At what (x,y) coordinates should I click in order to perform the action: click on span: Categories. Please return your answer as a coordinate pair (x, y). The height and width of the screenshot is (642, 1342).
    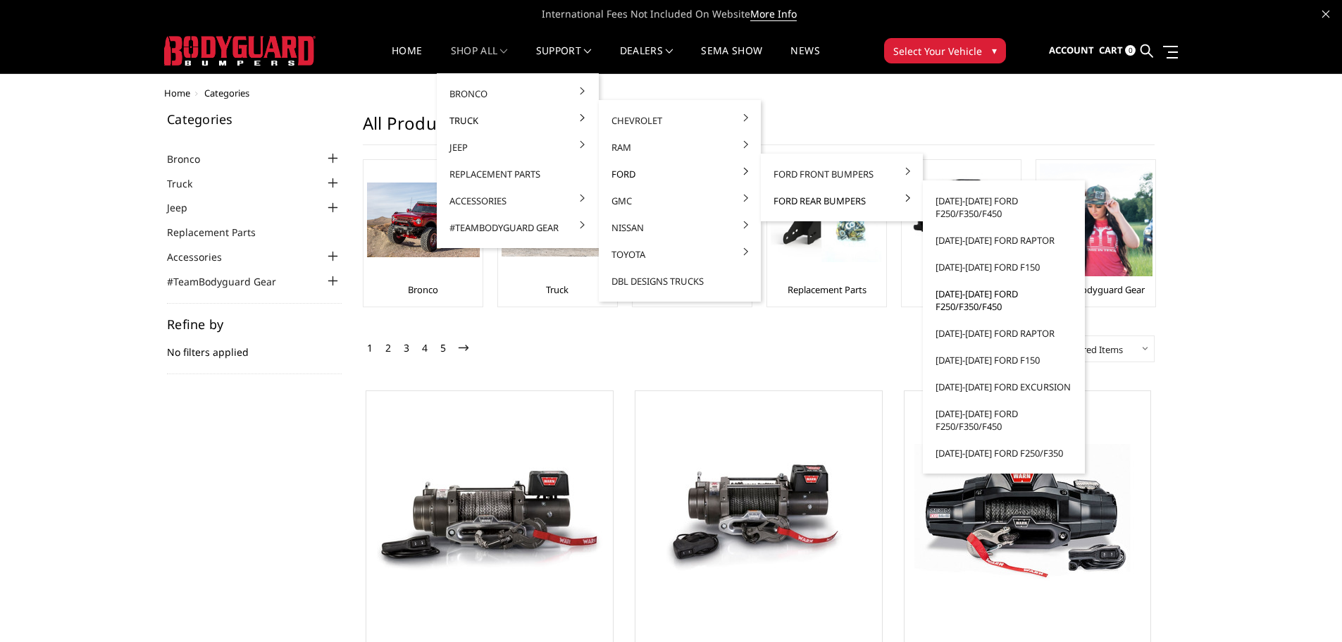
    Looking at the image, I should click on (227, 93).